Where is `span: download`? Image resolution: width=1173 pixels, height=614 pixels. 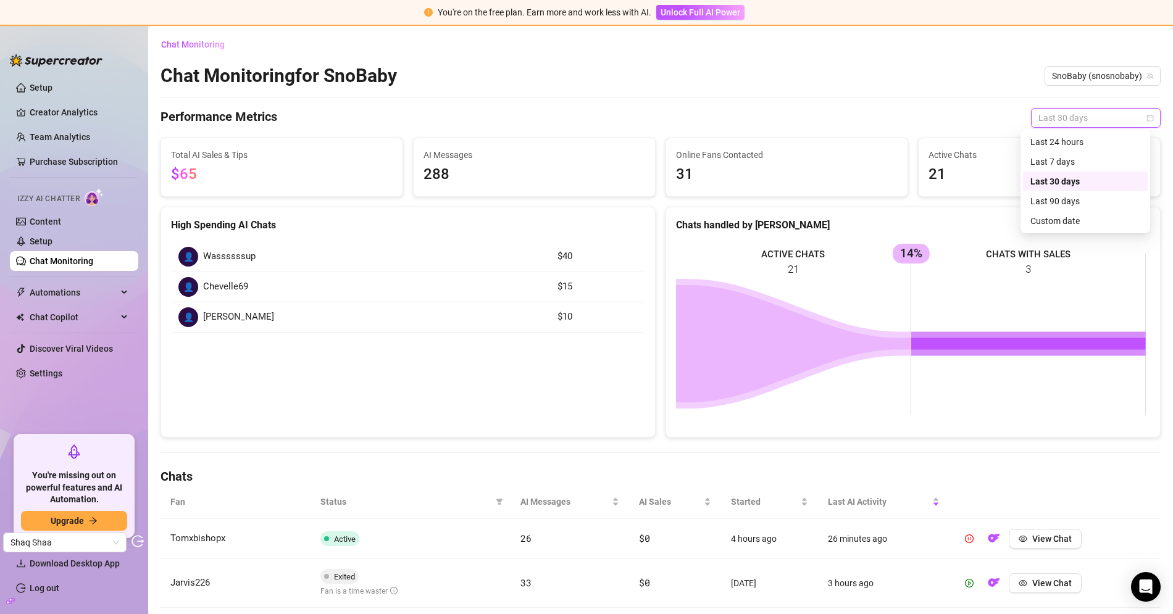 span: download is located at coordinates (21, 564).